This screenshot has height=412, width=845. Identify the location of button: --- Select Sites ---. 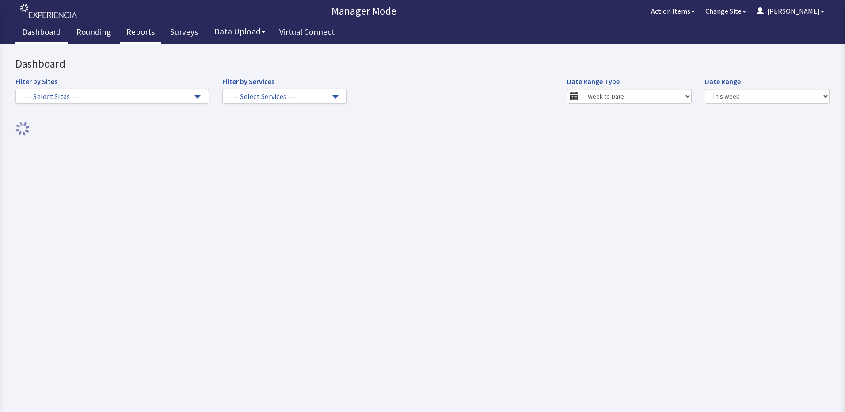
(112, 52).